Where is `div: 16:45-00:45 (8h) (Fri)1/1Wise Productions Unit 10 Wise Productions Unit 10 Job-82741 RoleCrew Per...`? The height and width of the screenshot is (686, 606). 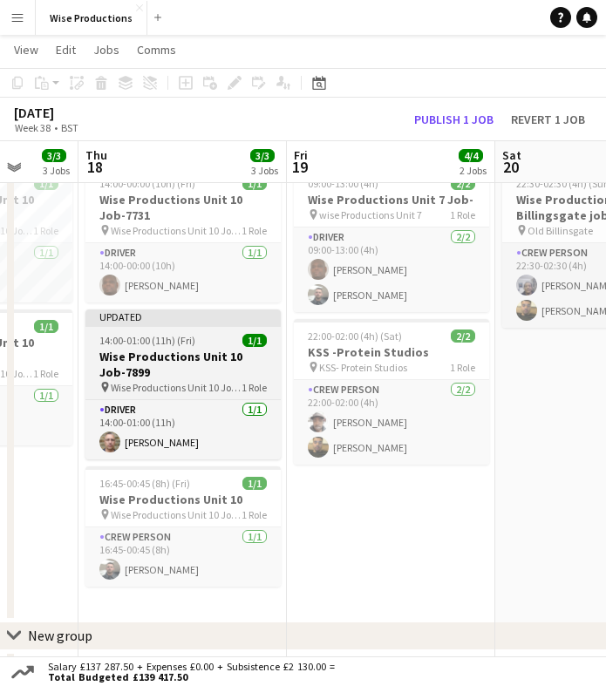
div: 16:45-00:45 (8h) (Fri)1/1Wise Productions Unit 10 Wise Productions Unit 10 Job-82741 RoleCrew Per... is located at coordinates (183, 526).